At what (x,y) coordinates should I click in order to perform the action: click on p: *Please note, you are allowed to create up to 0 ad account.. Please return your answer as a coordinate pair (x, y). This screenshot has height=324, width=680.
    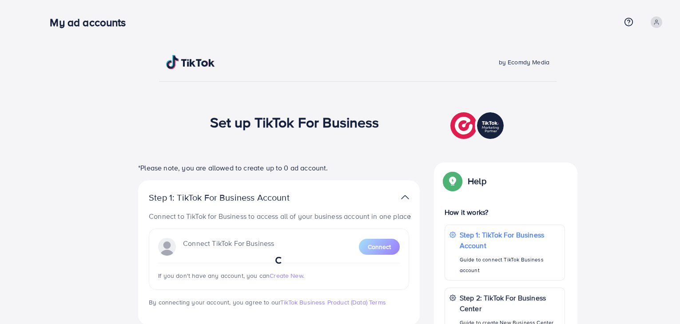
    Looking at the image, I should click on (279, 168).